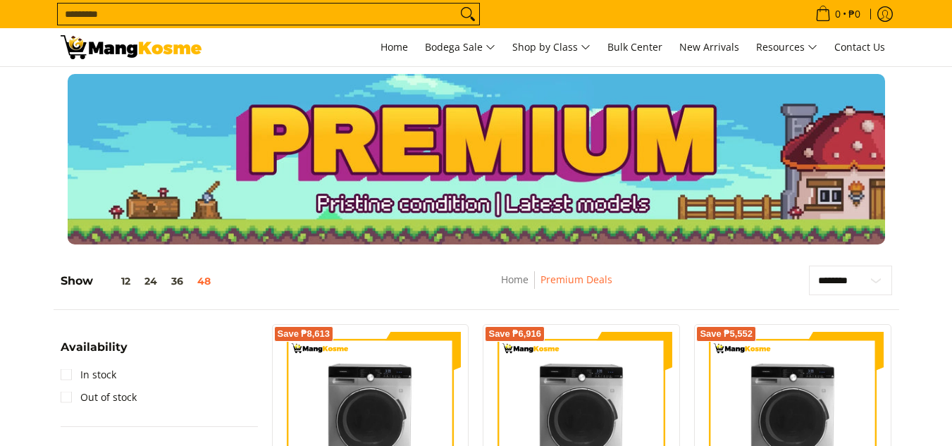 Image resolution: width=952 pixels, height=446 pixels. What do you see at coordinates (204, 281) in the screenshot?
I see `button: 48` at bounding box center [204, 281].